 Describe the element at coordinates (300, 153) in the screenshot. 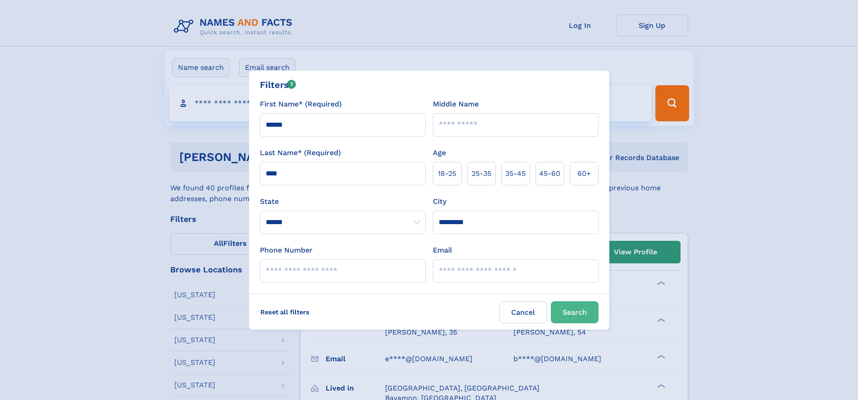

I see `label: Last Name* (Required)` at that location.